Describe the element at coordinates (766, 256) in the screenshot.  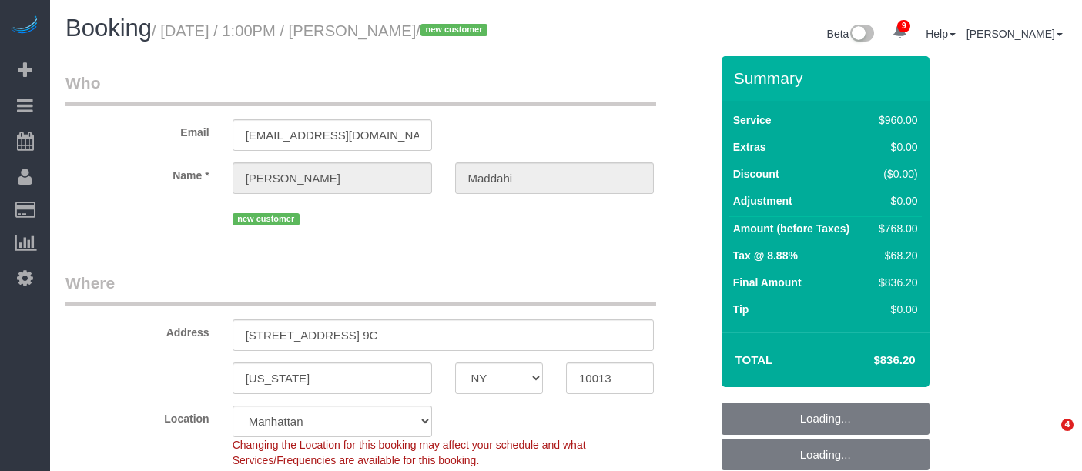
I see `label: Tax @ 8.88%` at that location.